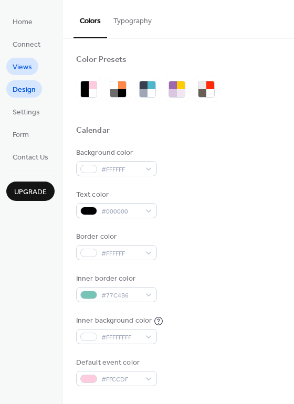  I want to click on span: Home, so click(23, 22).